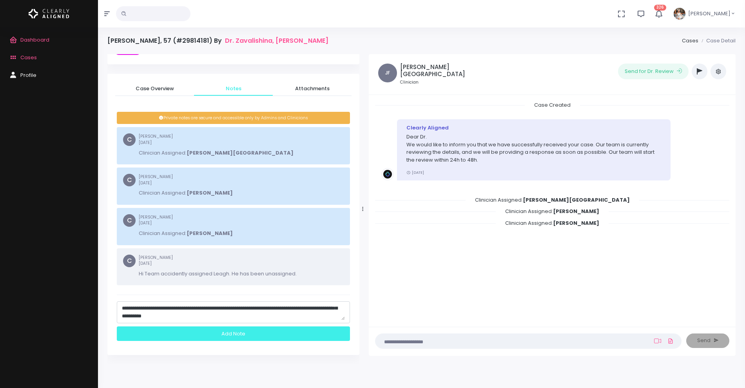  Describe the element at coordinates (233, 118) in the screenshot. I see `div: Private notes are secure and accessible only by Admins and Clinicians` at that location.